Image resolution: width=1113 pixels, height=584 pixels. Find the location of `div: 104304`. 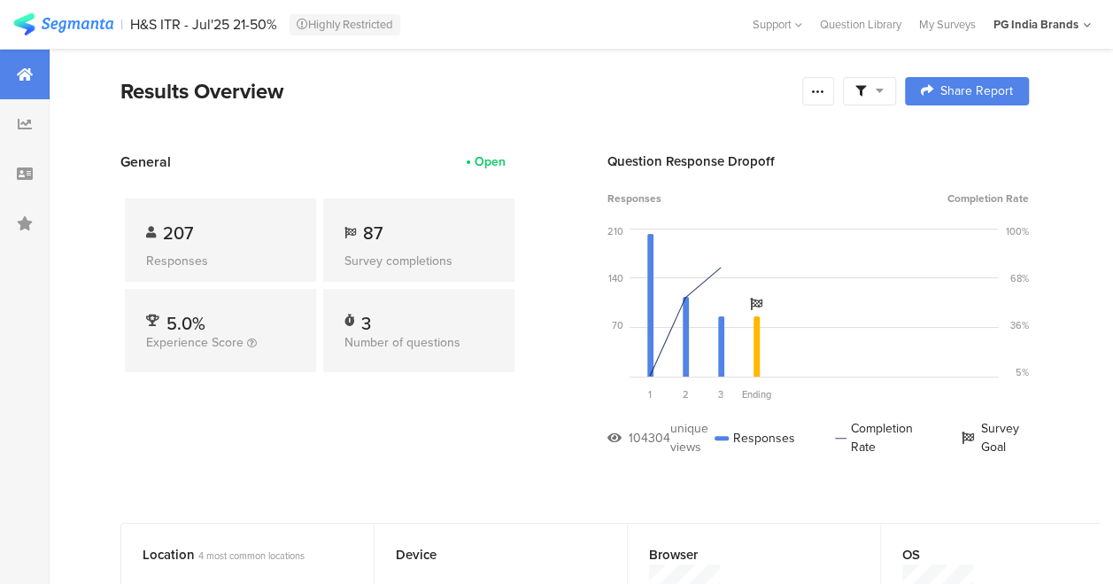

div: 104304 is located at coordinates (649, 437).